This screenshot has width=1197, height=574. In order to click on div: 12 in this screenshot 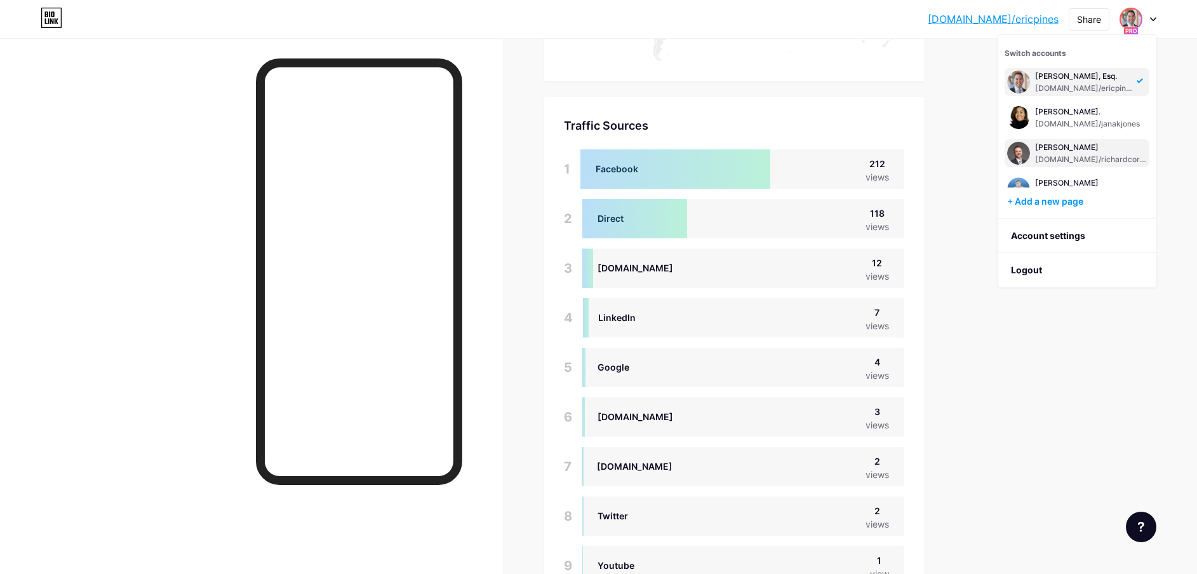, I will do `click(877, 262)`.